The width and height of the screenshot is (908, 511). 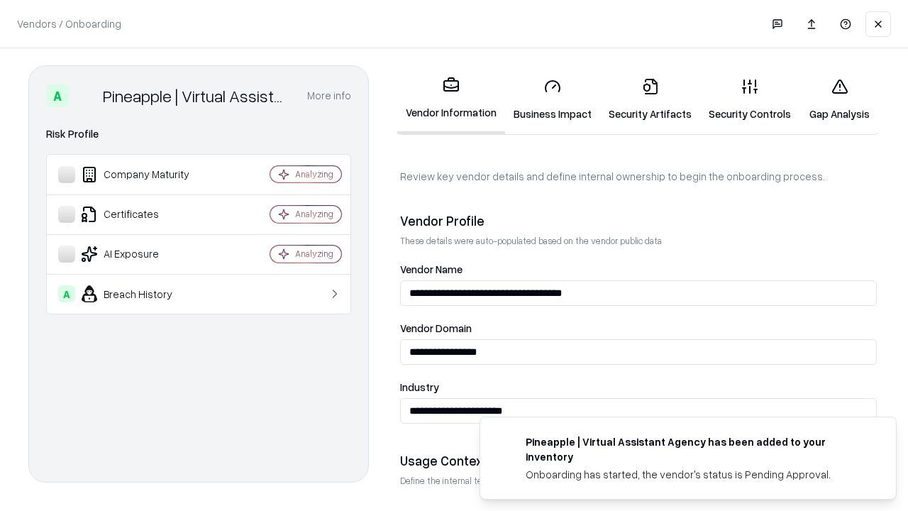 What do you see at coordinates (839, 99) in the screenshot?
I see `a: Gap Analysis` at bounding box center [839, 99].